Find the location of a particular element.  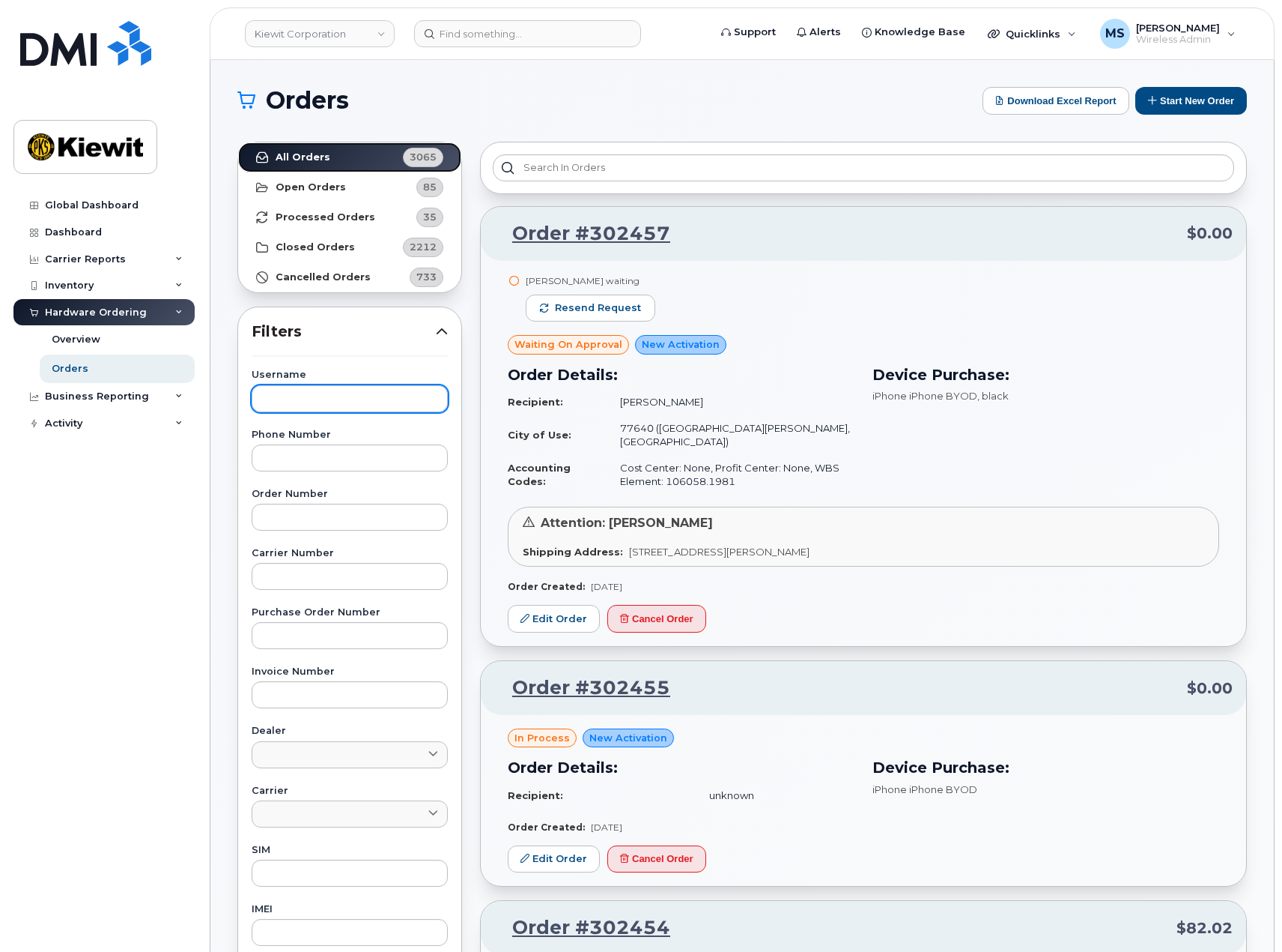

a: Order #302457 is located at coordinates (582, 234).